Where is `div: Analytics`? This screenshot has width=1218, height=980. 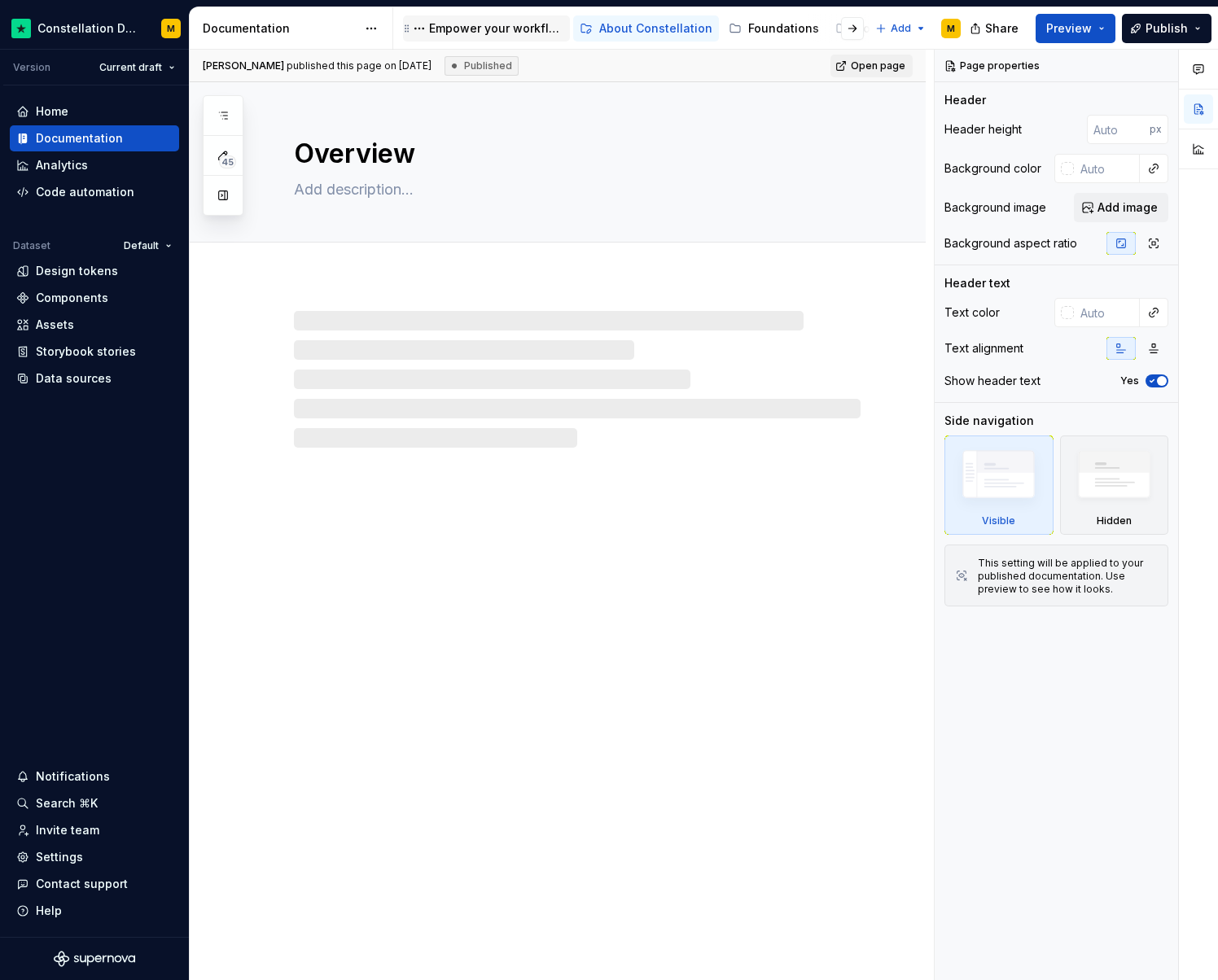
div: Analytics is located at coordinates (62, 165).